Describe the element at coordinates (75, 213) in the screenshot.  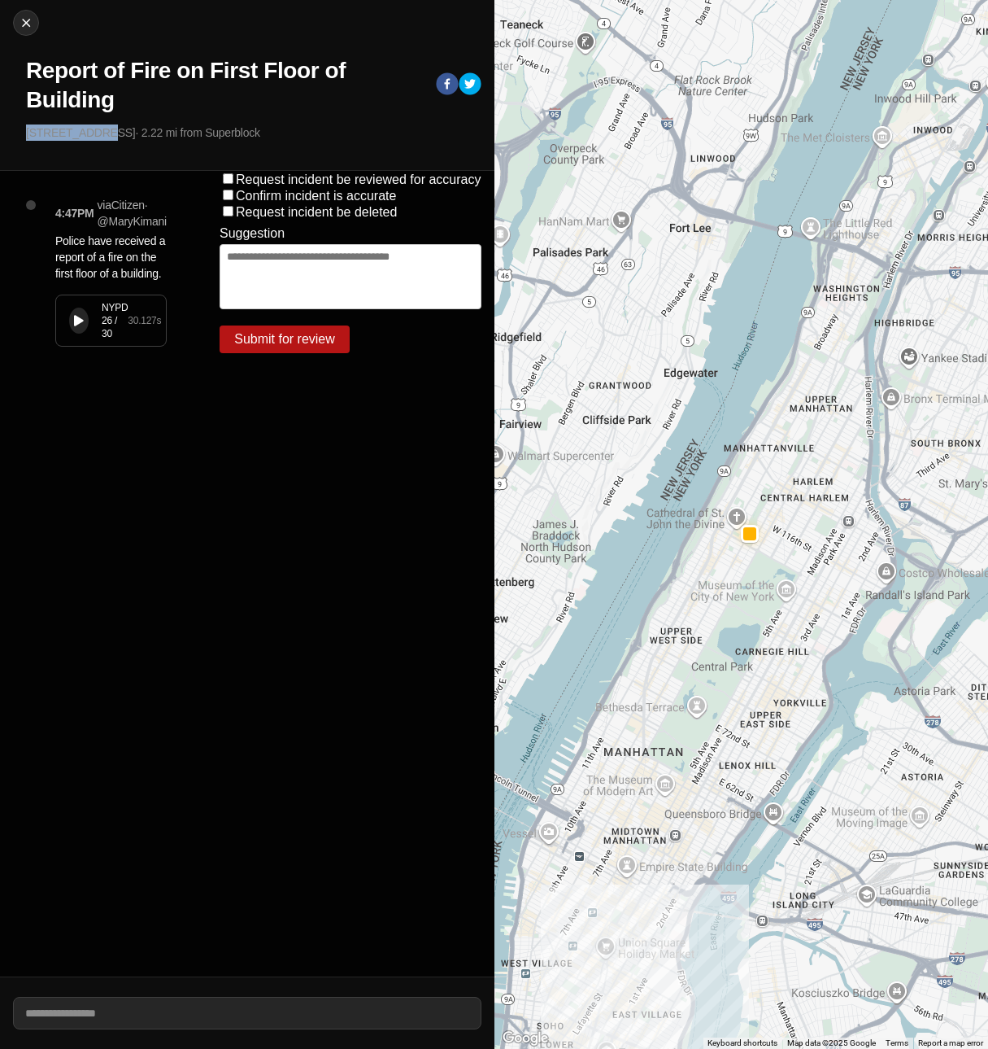
I see `p: 4:47PM` at that location.